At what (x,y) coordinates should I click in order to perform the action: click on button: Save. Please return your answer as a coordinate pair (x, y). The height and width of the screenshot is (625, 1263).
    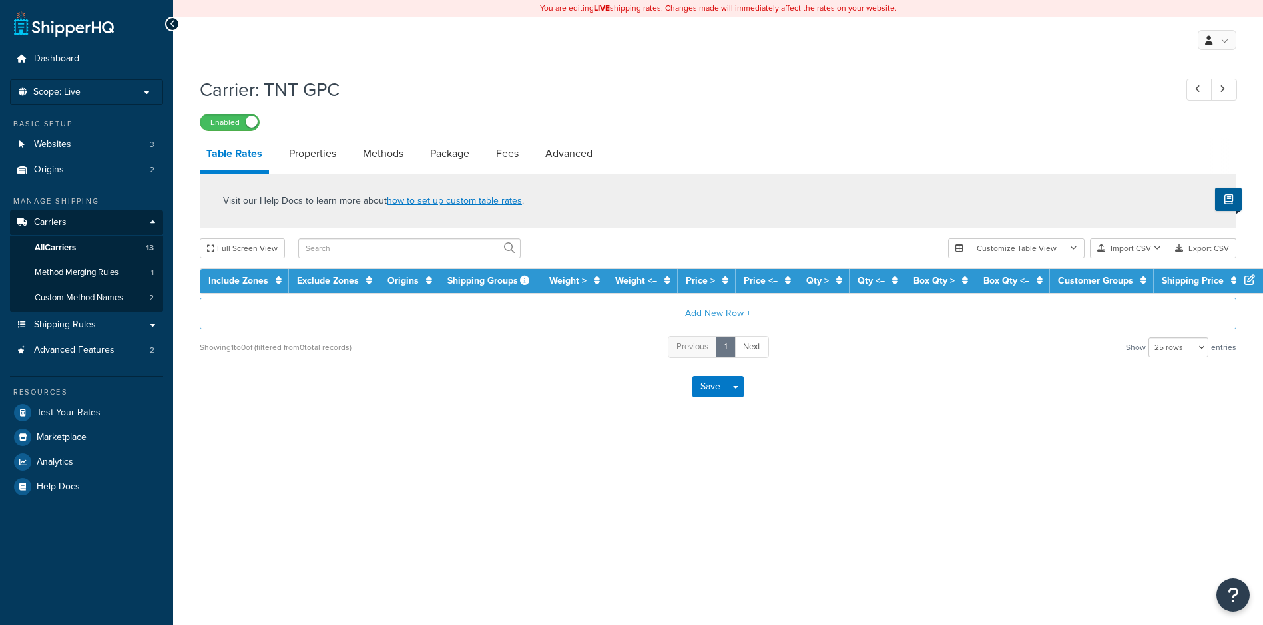
    Looking at the image, I should click on (710, 387).